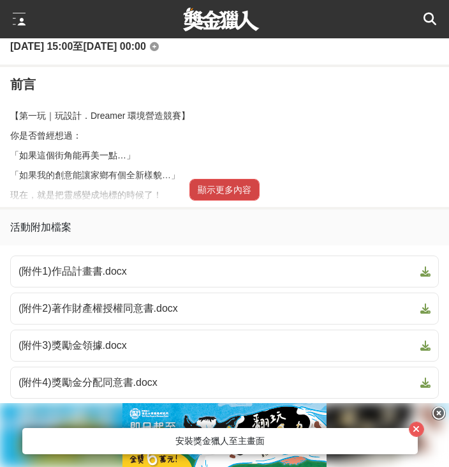 This screenshot has height=467, width=449. Describe the element at coordinates (217, 345) in the screenshot. I see `span: (附件3)獎勵金領據.docx` at that location.